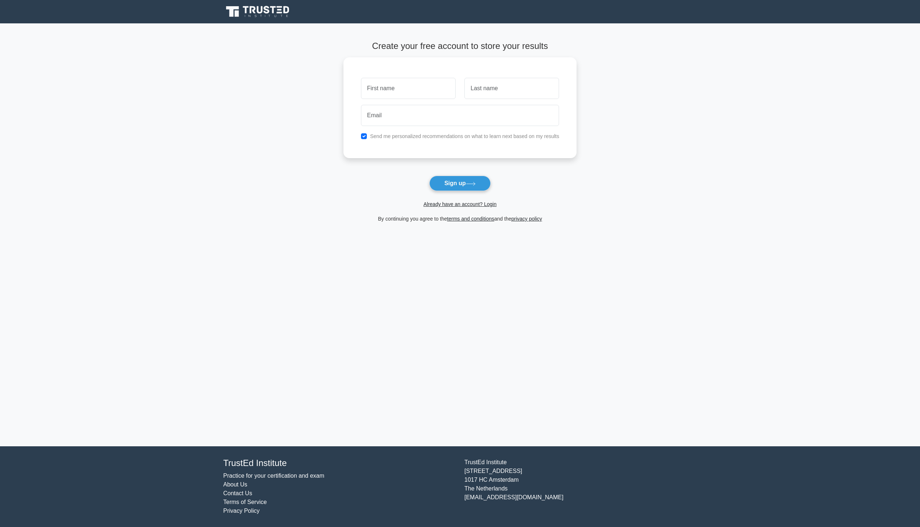 This screenshot has height=527, width=920. Describe the element at coordinates (245, 502) in the screenshot. I see `a: Terms of Service` at that location.